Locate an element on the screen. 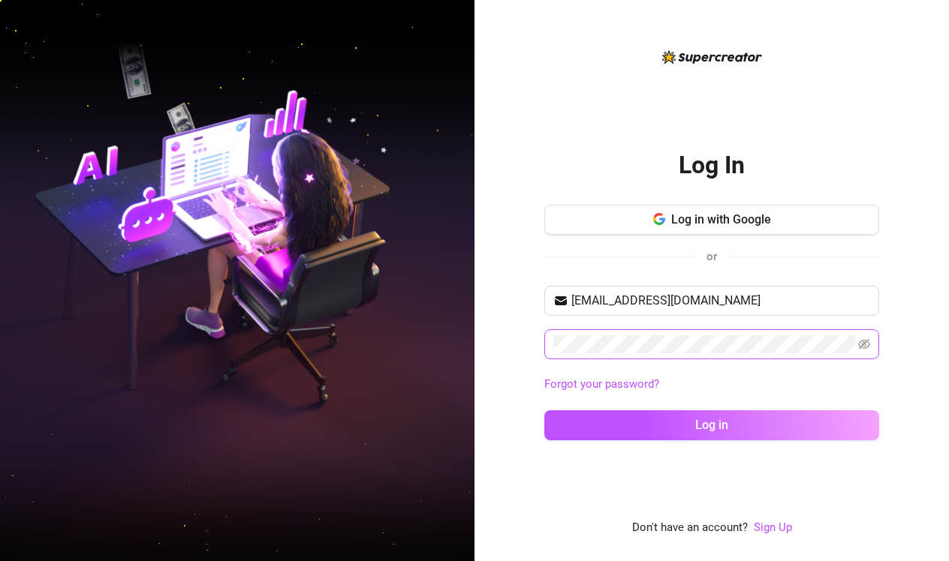  span: Don't have an account? is located at coordinates (690, 528).